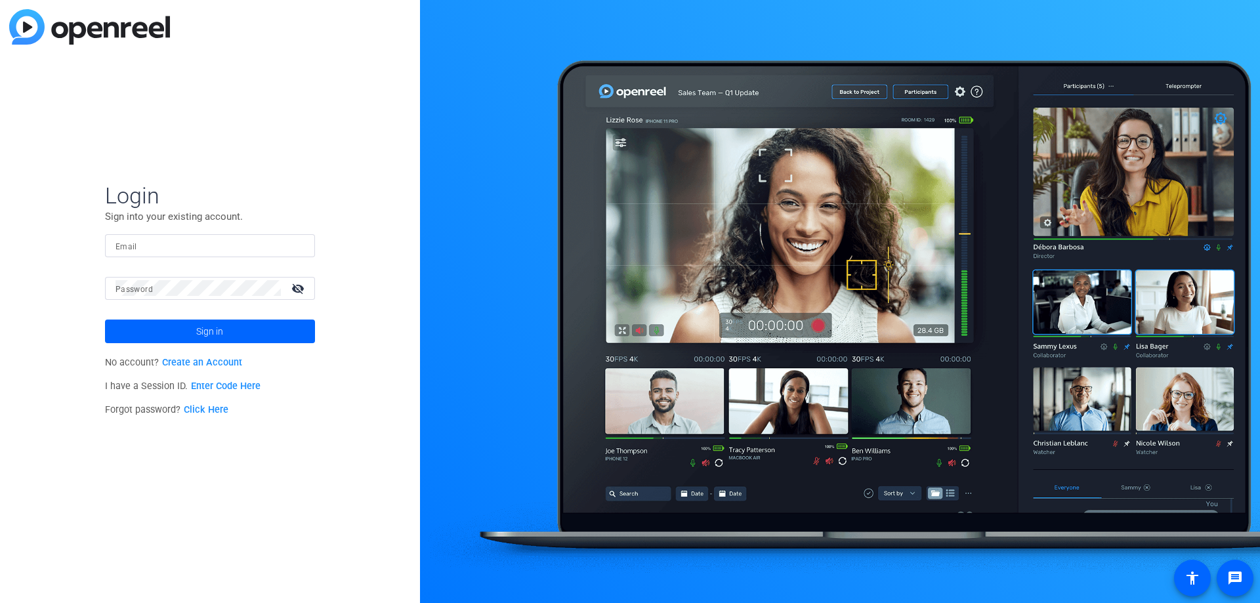  Describe the element at coordinates (202, 362) in the screenshot. I see `a: Create an Account` at that location.